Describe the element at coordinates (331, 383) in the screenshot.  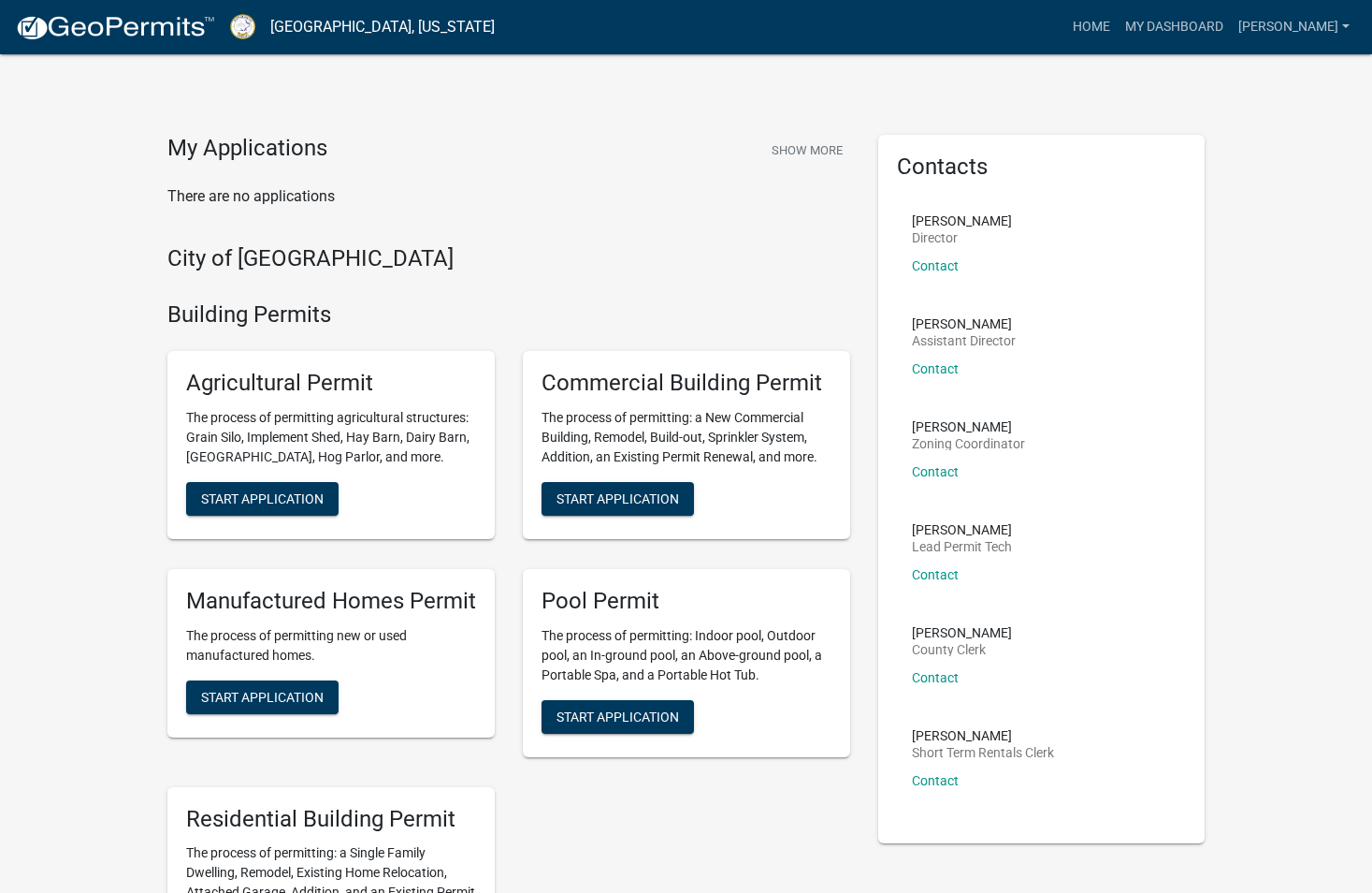
I see `h5: Agricultural Permit` at that location.